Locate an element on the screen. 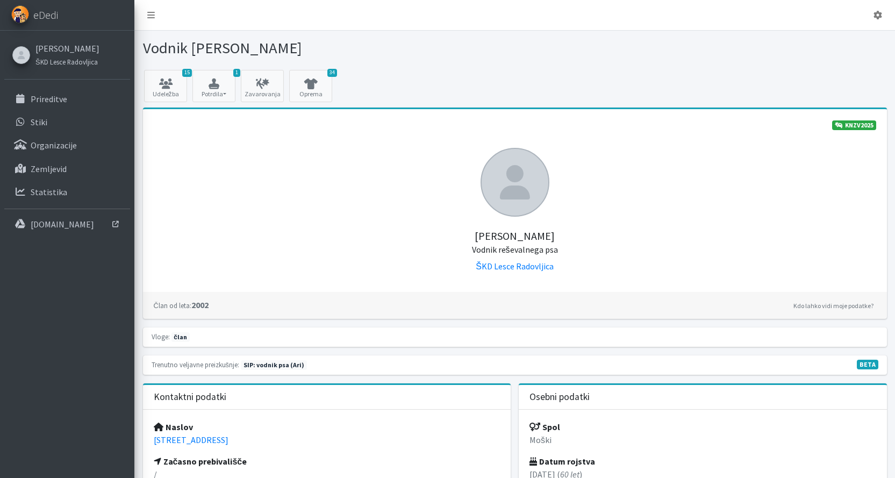 This screenshot has width=895, height=478. span: 1 is located at coordinates (236, 73).